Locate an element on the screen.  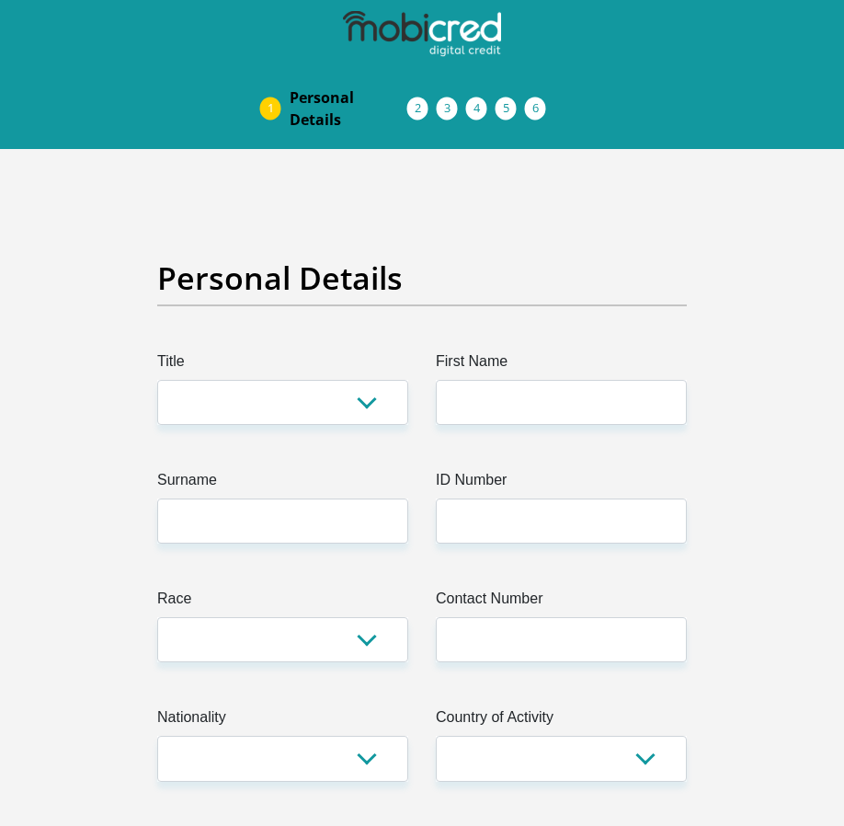
input: First Name is located at coordinates (561, 402).